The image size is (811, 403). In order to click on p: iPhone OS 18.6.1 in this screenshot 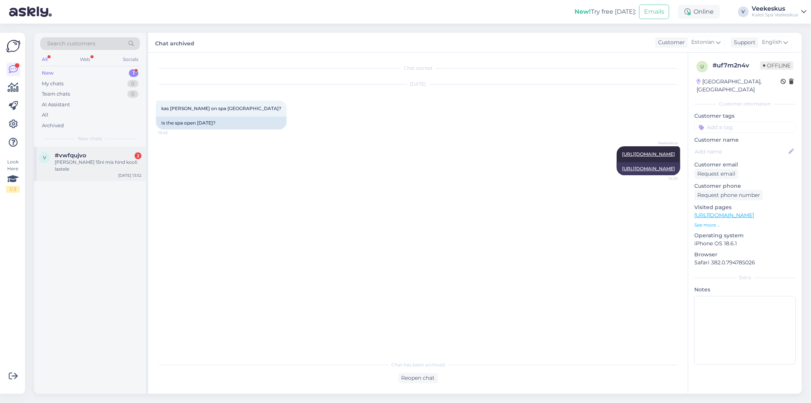, I will do `click(745, 243)`.